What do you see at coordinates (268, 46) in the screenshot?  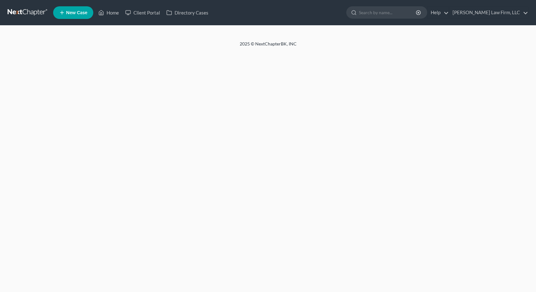 I see `div: 2025 © NextChapterBK, INC` at bounding box center [268, 46].